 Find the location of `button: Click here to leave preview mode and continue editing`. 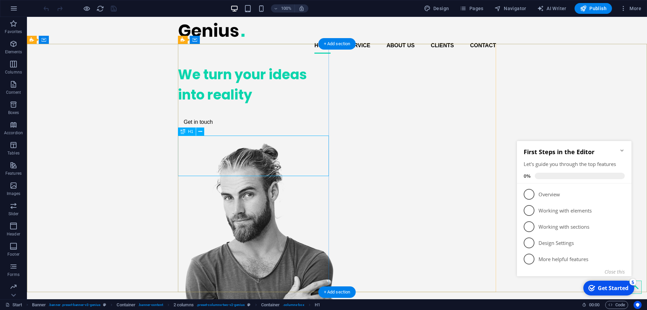

button: Click here to leave preview mode and continue editing is located at coordinates (87, 8).